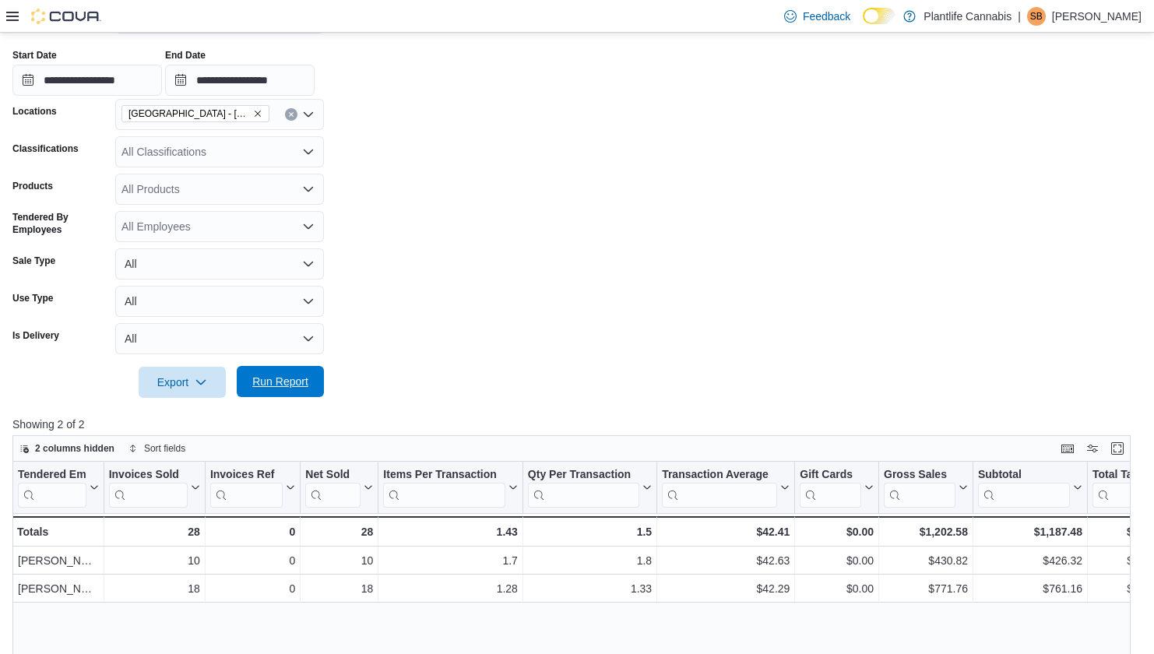  What do you see at coordinates (157, 449) in the screenshot?
I see `button: Sort fields` at bounding box center [157, 449].